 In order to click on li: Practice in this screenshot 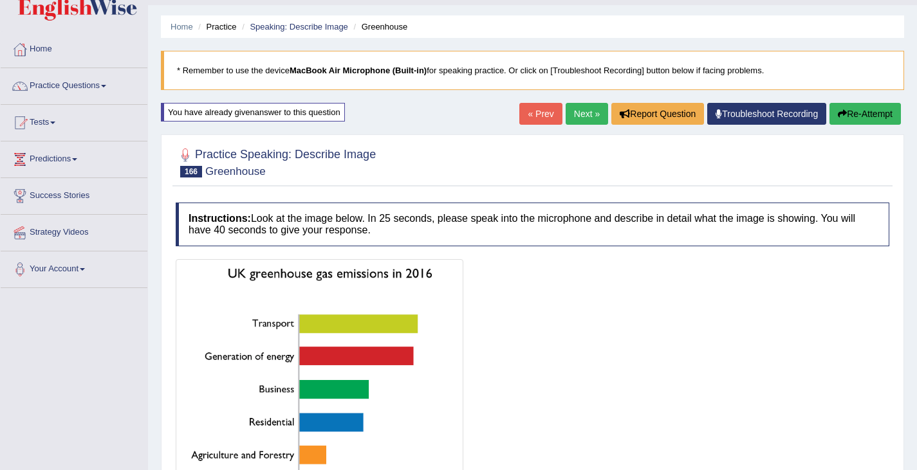, I will do `click(215, 26)`.